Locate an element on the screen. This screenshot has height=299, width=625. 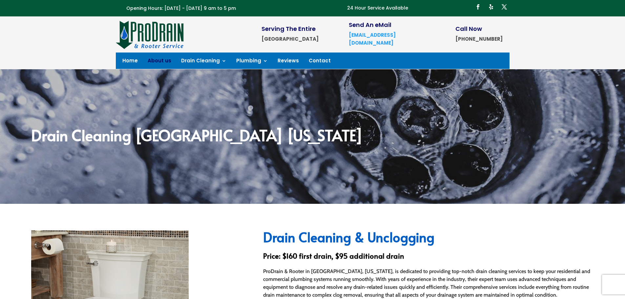
a: Follow on Facebook is located at coordinates (478, 7).